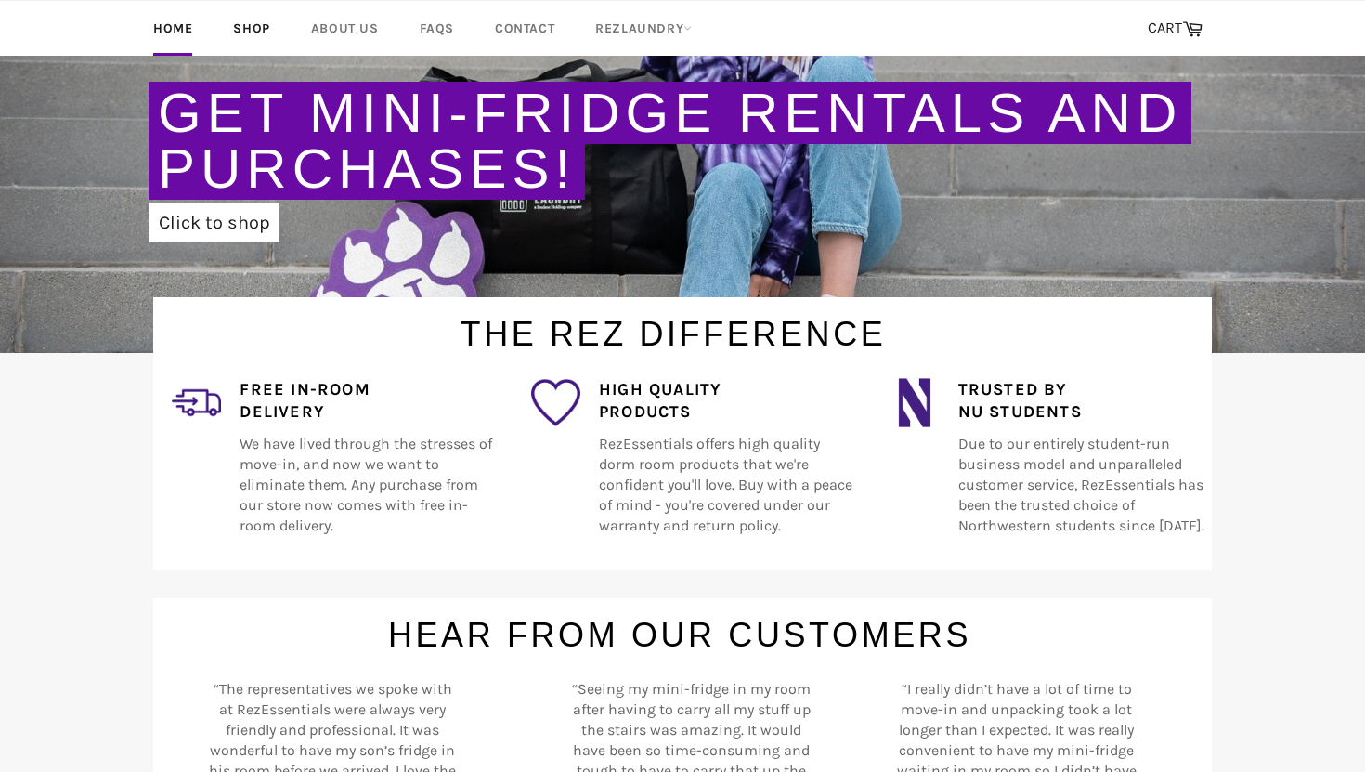 The image size is (1365, 772). I want to click on h1: The Rez Difference, so click(673, 327).